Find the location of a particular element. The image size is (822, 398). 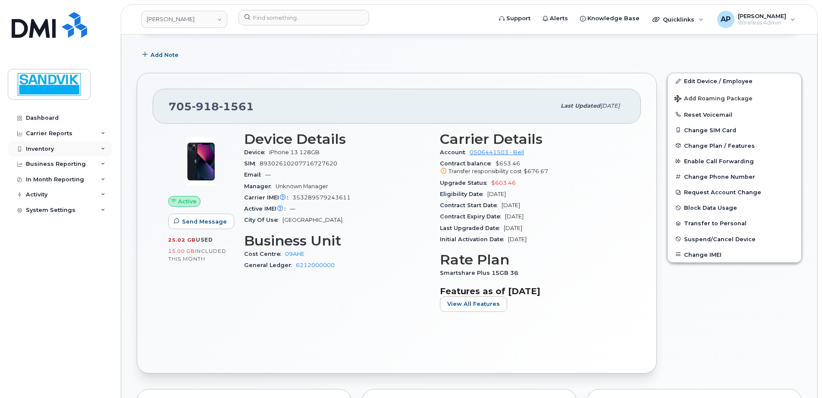

span: Send Message is located at coordinates (204, 222).